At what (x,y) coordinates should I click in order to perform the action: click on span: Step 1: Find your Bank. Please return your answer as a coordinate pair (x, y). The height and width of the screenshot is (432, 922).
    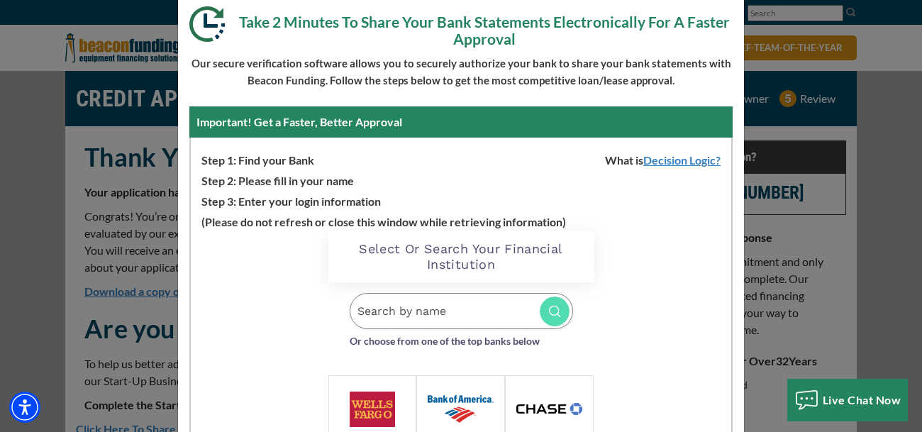
    Looking at the image, I should click on (252, 158).